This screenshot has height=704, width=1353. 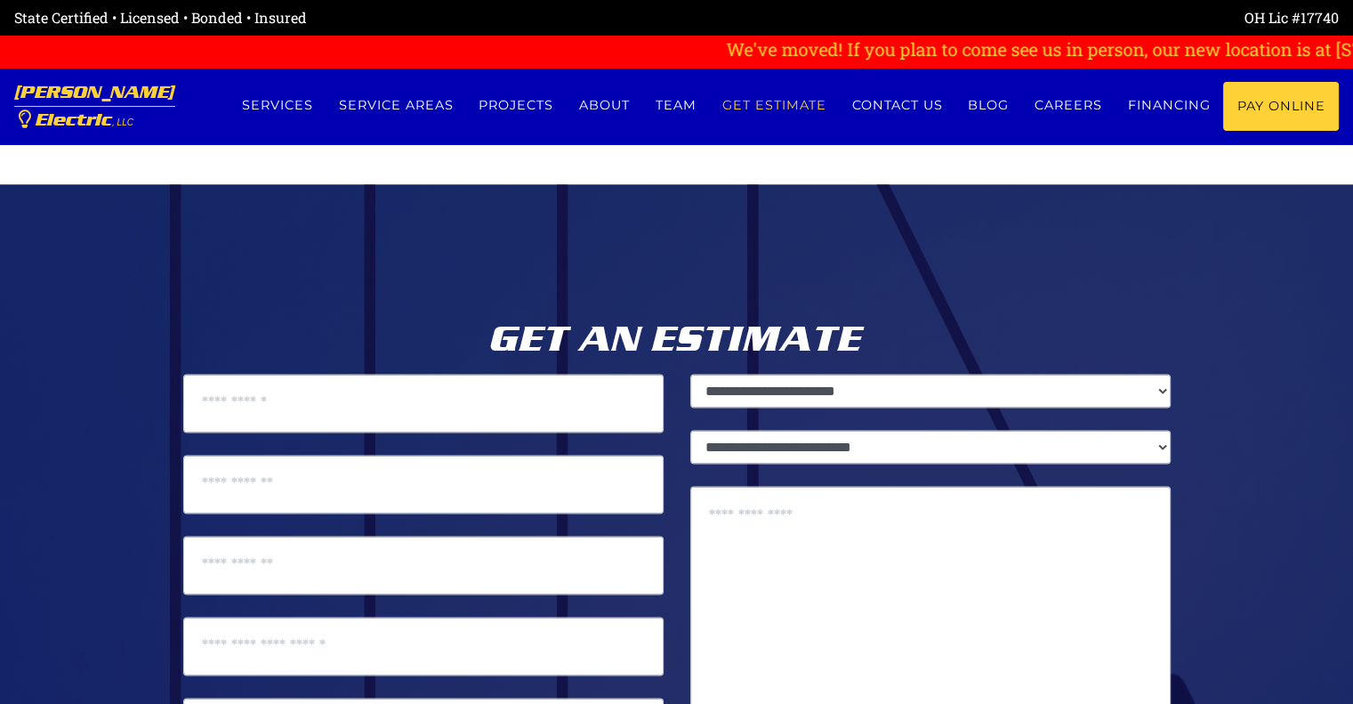 What do you see at coordinates (123, 122) in the screenshot?
I see `span: , LLC` at bounding box center [123, 122].